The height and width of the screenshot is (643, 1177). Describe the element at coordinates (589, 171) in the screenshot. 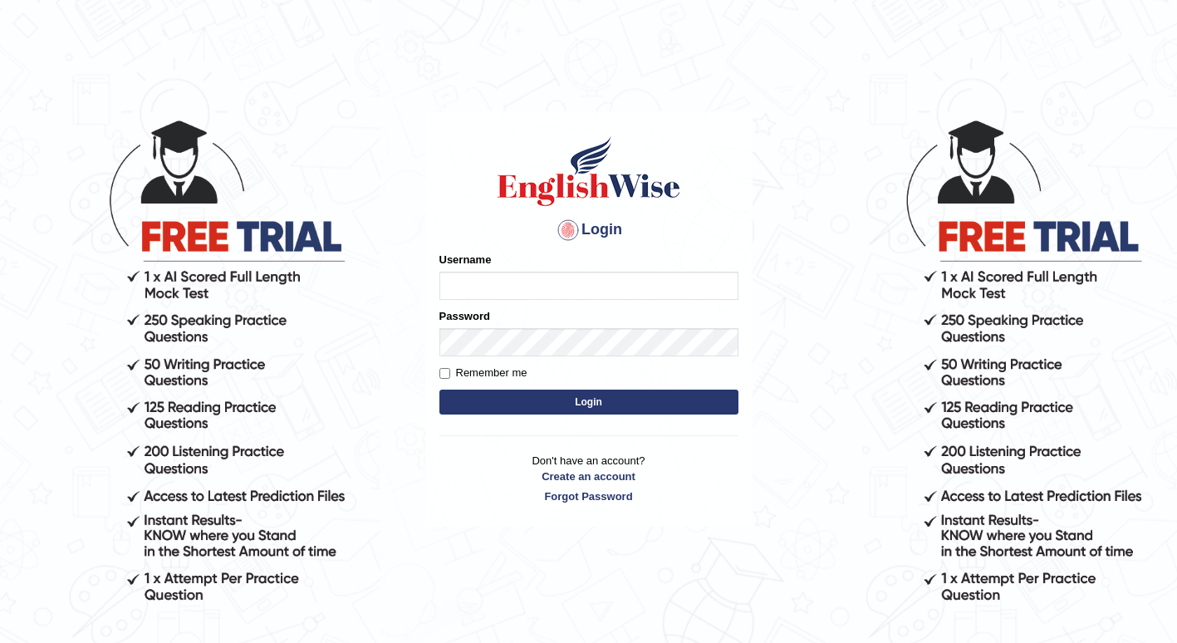

I see `img: Logo of English Wise sign in for intelligent practice with AI` at that location.